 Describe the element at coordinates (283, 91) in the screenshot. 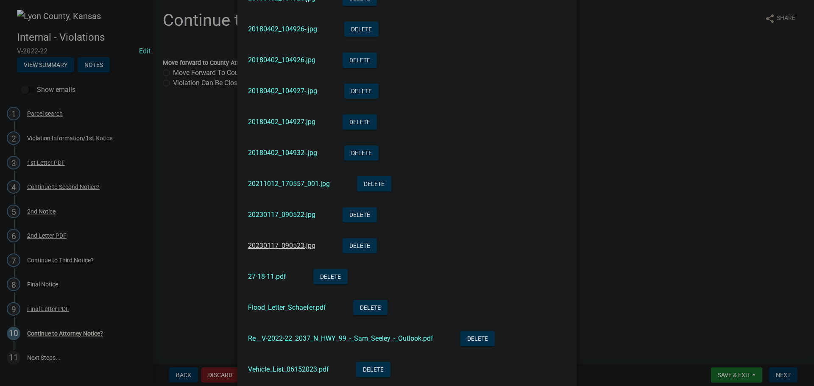

I see `a: 20180402_104927-.jpg` at that location.